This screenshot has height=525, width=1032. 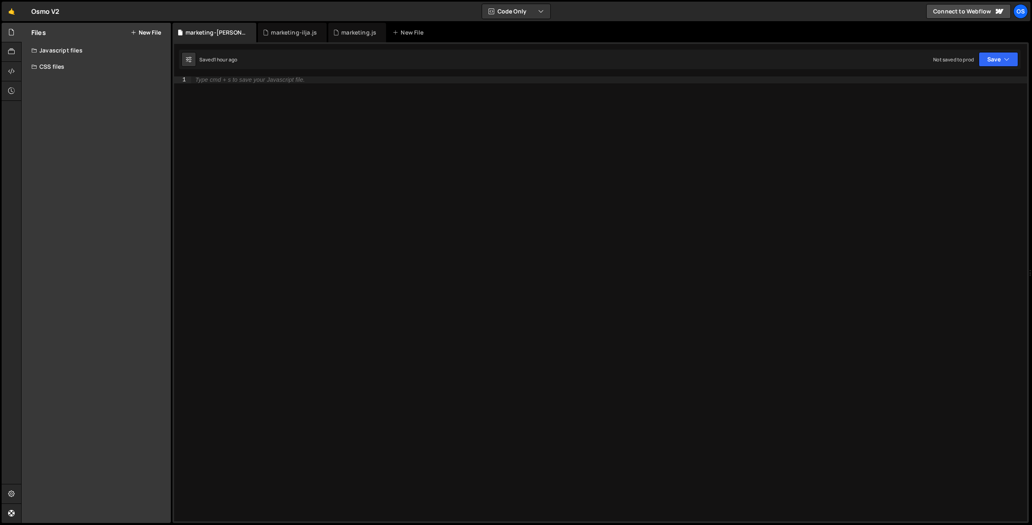 I want to click on div: New File, so click(x=410, y=33).